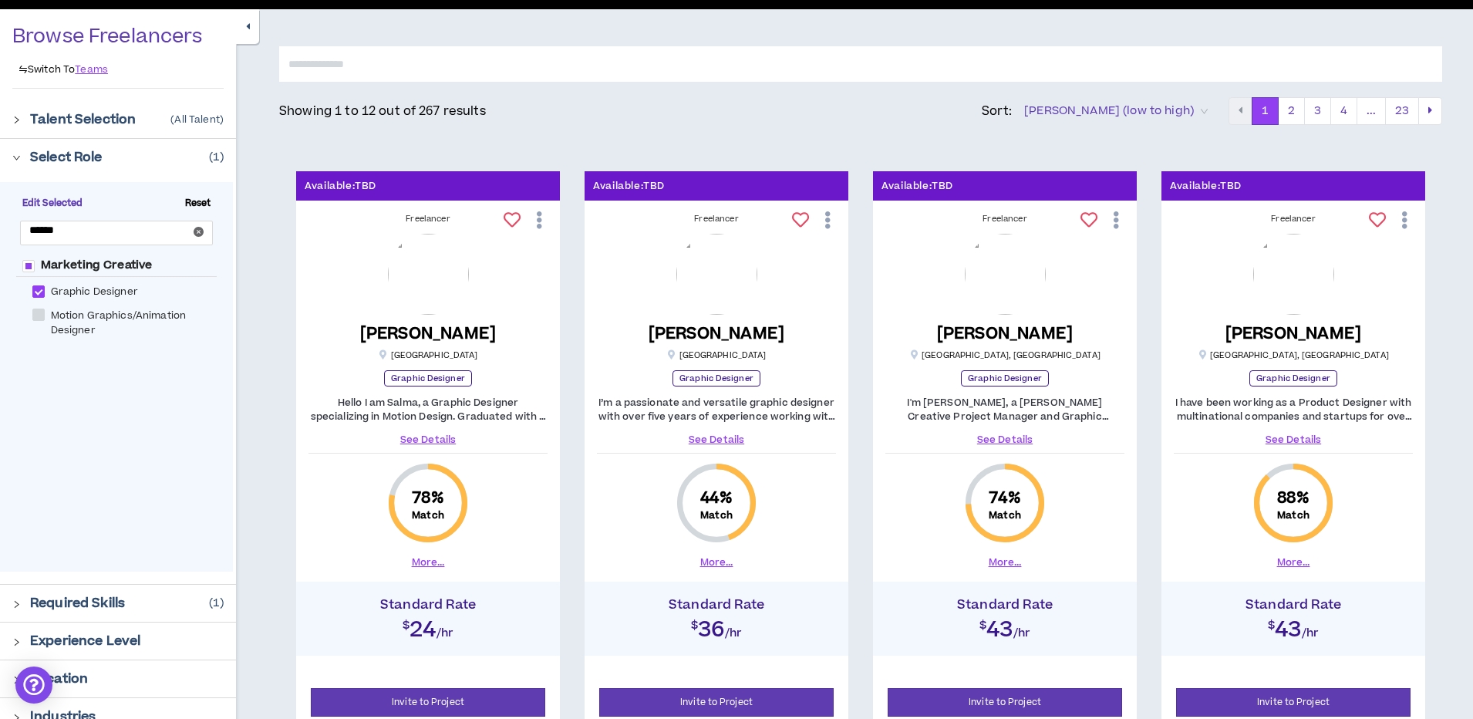 The width and height of the screenshot is (1473, 719). What do you see at coordinates (1317, 111) in the screenshot?
I see `button: 3` at bounding box center [1317, 111].